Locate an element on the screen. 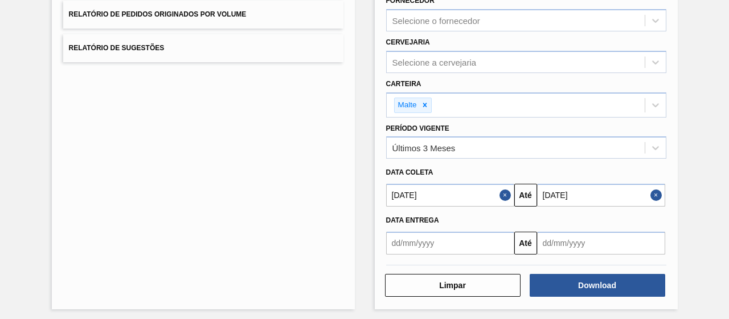 Image resolution: width=729 pixels, height=319 pixels. div: Selecione o fornecedor is located at coordinates (437, 21).